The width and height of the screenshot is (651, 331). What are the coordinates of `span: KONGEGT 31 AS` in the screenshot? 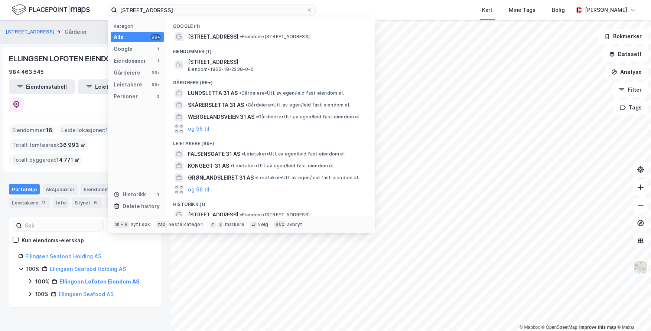 It's located at (208, 166).